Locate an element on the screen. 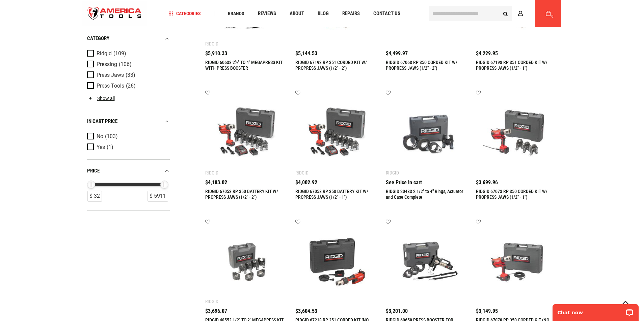 The image size is (643, 321). div: price is located at coordinates (128, 171).